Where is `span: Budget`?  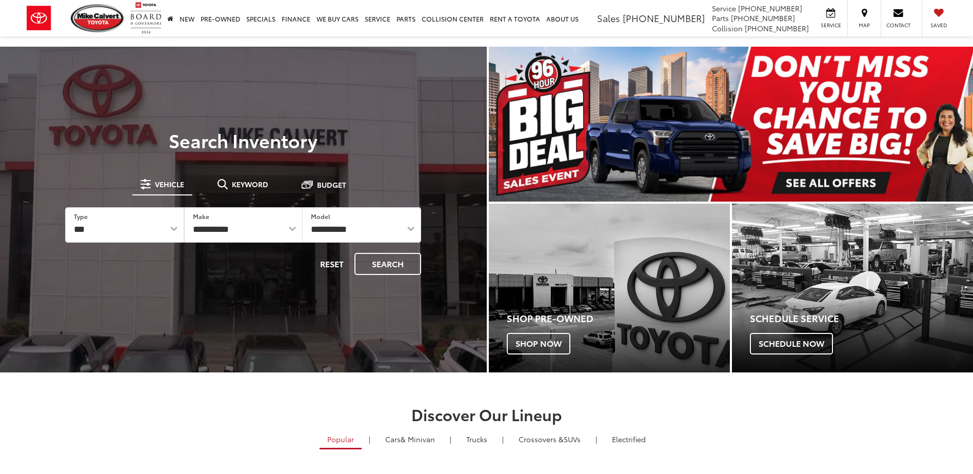 span: Budget is located at coordinates (331, 185).